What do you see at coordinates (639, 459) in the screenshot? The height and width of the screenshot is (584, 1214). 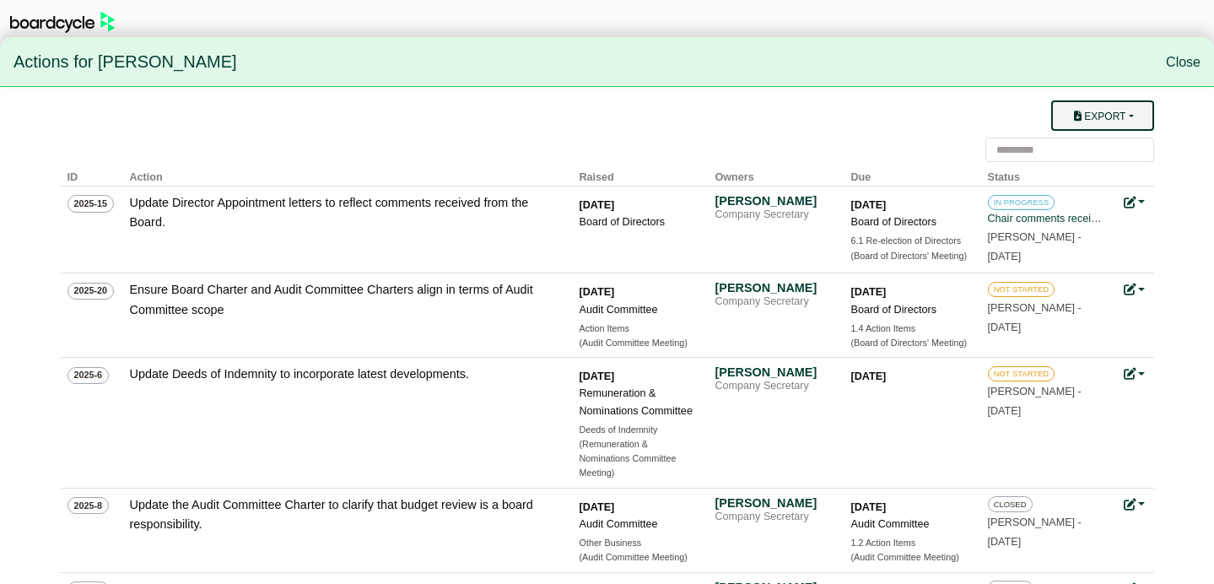 I see `div: (Remuneration & Nominations Committee Meeting)` at bounding box center [639, 459].